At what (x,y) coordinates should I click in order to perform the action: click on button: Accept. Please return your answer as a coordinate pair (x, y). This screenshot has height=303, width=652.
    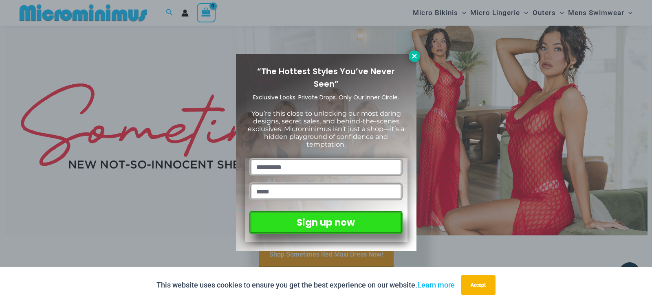
    Looking at the image, I should click on (478, 285).